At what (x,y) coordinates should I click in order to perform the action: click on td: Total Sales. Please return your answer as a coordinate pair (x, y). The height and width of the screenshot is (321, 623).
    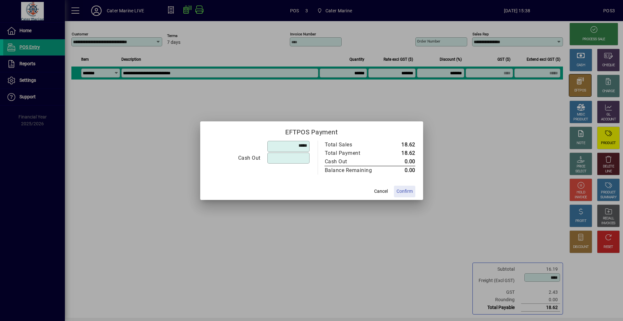
    Looking at the image, I should click on (355, 145).